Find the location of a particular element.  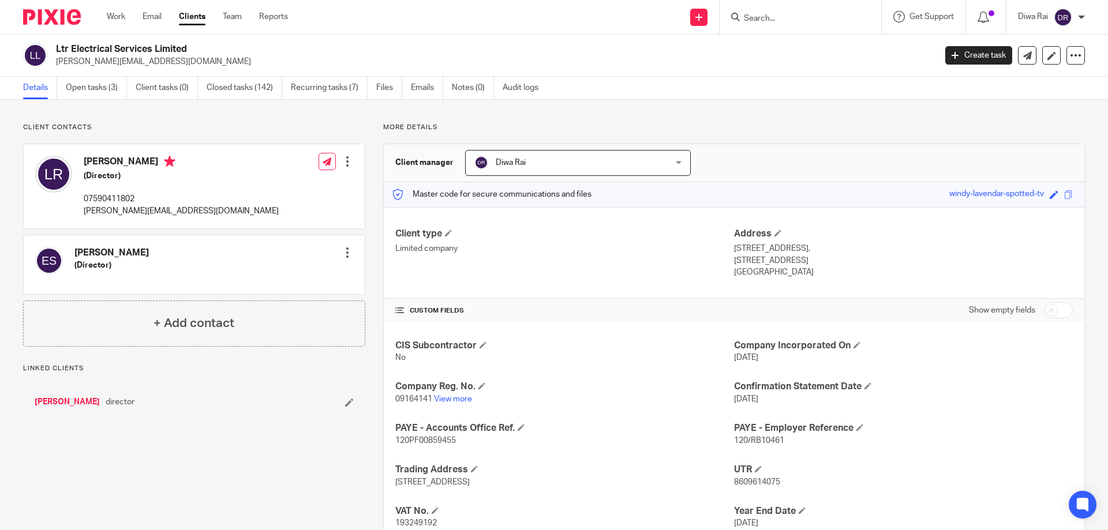

span: 8609614075 is located at coordinates (757, 483).